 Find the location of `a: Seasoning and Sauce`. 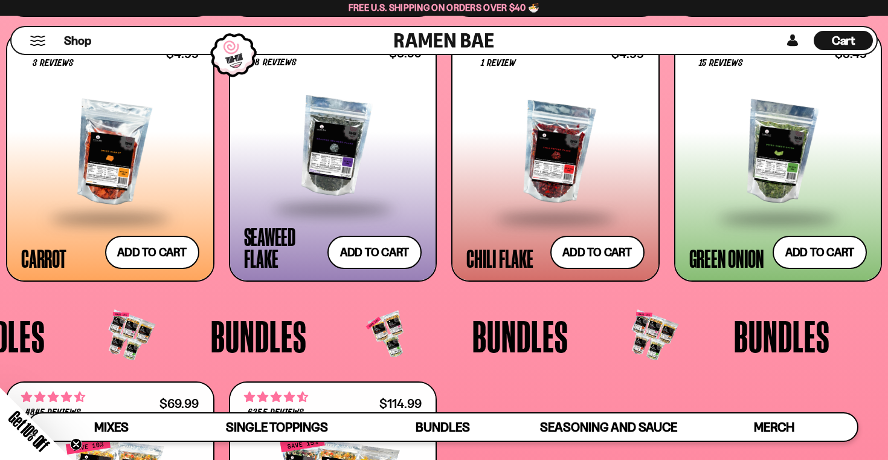

a: Seasoning and Sauce is located at coordinates (608, 426).